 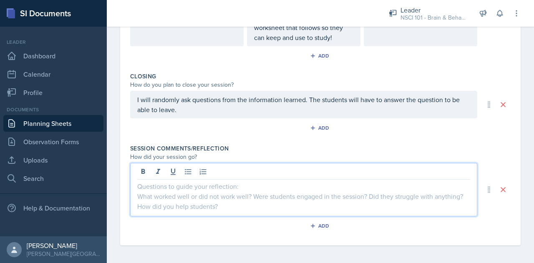 I want to click on div: How did your session go?, so click(x=304, y=157).